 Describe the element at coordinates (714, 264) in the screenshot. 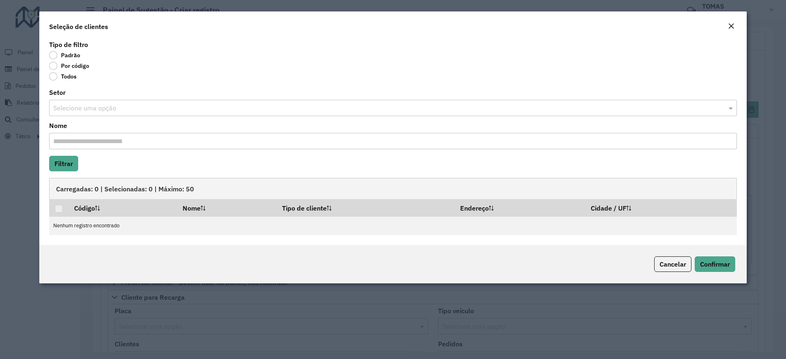

I see `button: Confirmar` at that location.